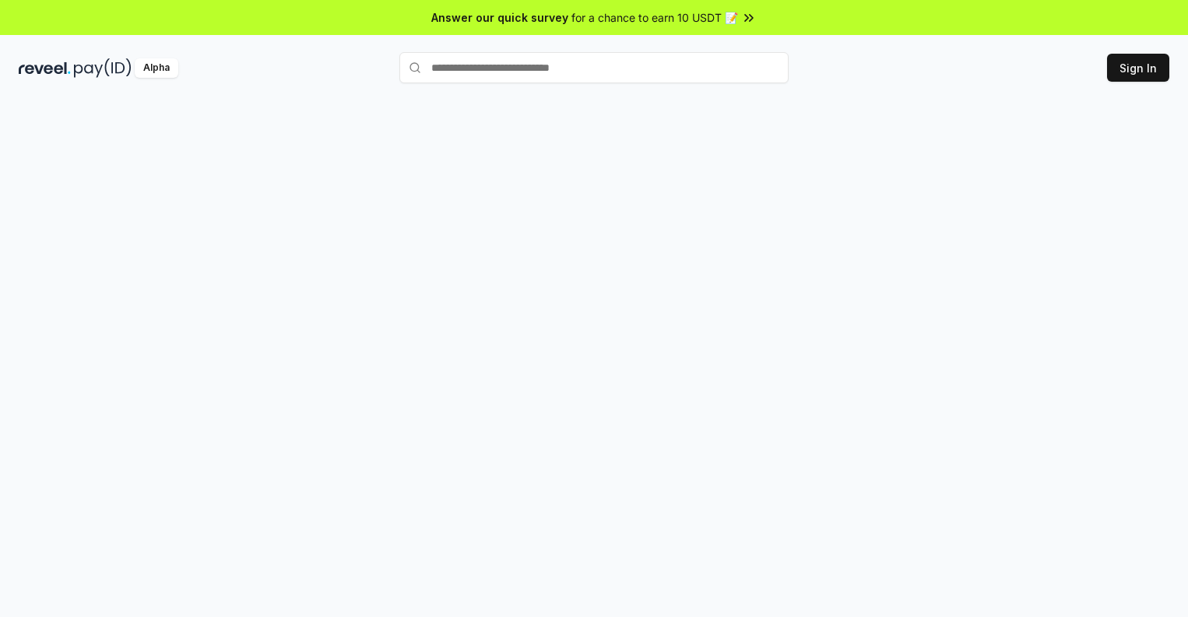  I want to click on div: Alpha, so click(156, 68).